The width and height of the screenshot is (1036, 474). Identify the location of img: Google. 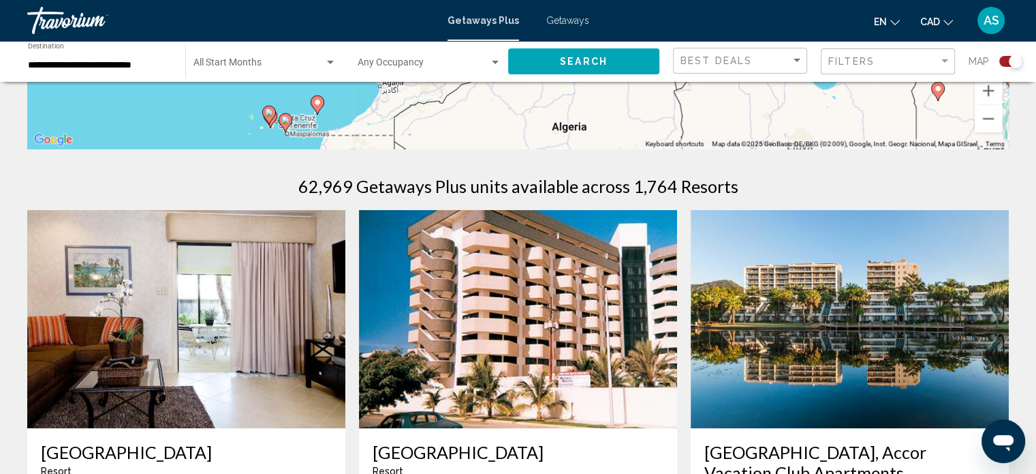
(53, 140).